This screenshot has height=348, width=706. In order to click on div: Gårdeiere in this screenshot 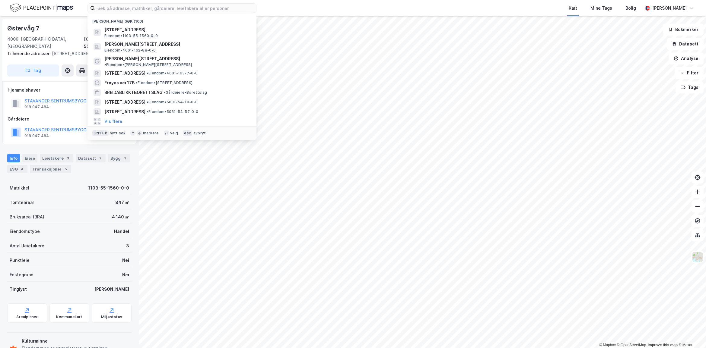, I will do `click(69, 119)`.